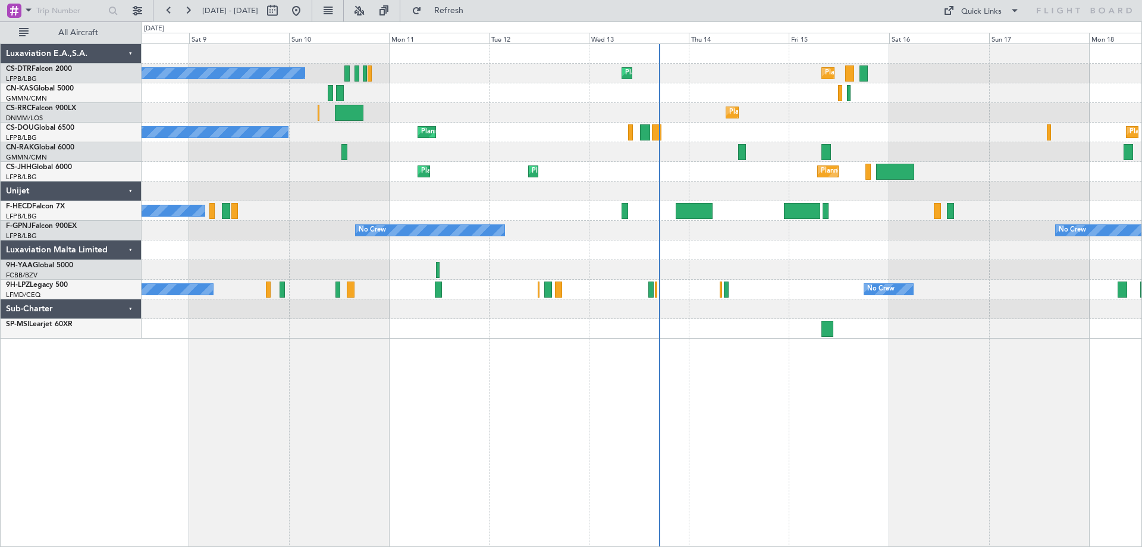 The height and width of the screenshot is (547, 1142). I want to click on input: Trip Number, so click(70, 11).